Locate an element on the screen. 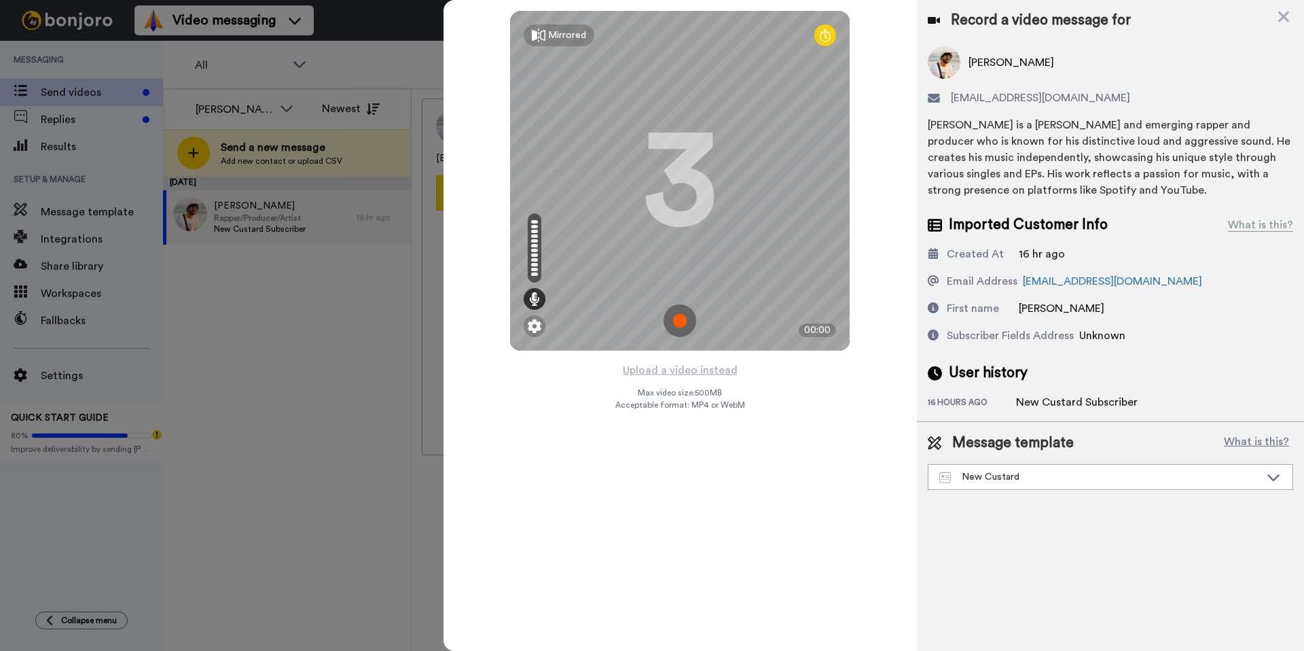 The image size is (1304, 651). div: What is this? is located at coordinates (1260, 225).